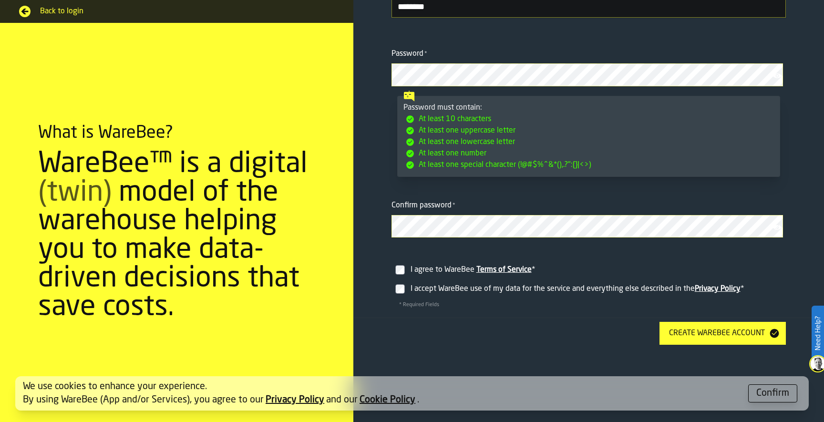 The image size is (824, 422). Describe the element at coordinates (588, 67) in the screenshot. I see `label: button-toolbar-Password` at that location.